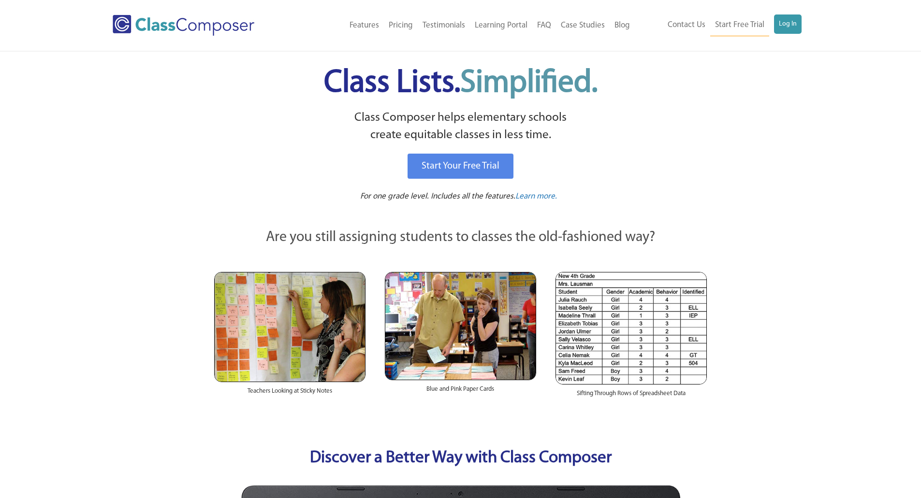 The image size is (921, 498). I want to click on a: Learn more., so click(536, 197).